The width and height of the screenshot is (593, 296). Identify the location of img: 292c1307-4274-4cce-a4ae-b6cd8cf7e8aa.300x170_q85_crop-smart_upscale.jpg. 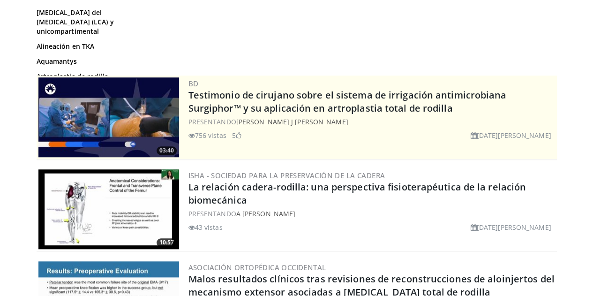
(109, 209).